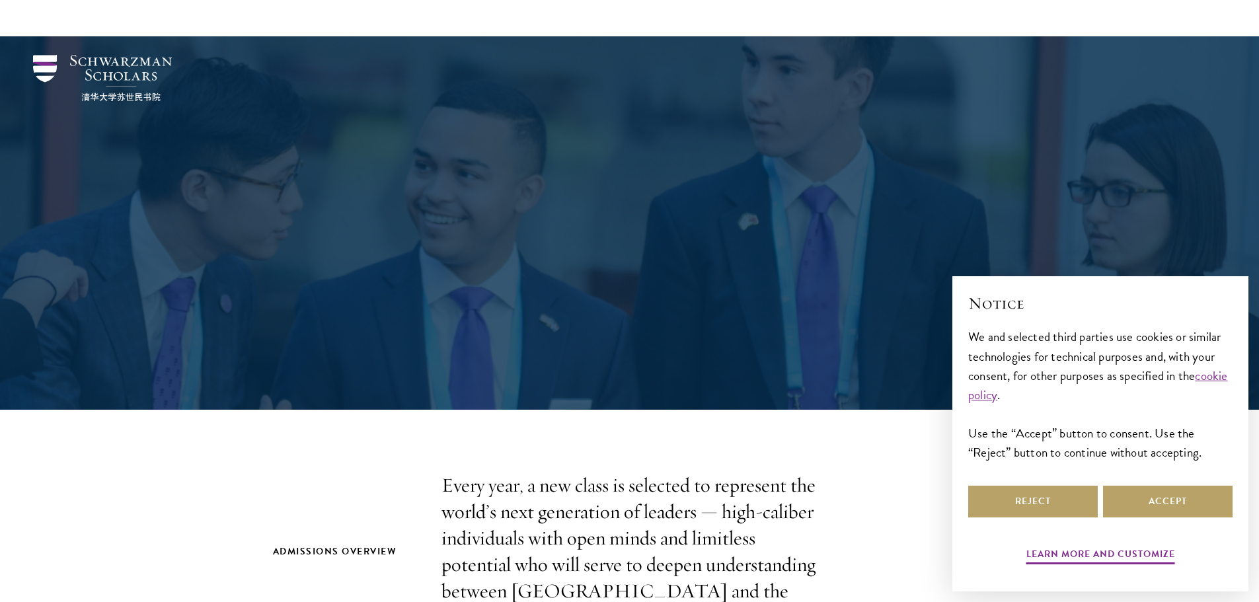 The width and height of the screenshot is (1259, 602). What do you see at coordinates (1097, 385) in the screenshot?
I see `a: cookie policy` at bounding box center [1097, 385].